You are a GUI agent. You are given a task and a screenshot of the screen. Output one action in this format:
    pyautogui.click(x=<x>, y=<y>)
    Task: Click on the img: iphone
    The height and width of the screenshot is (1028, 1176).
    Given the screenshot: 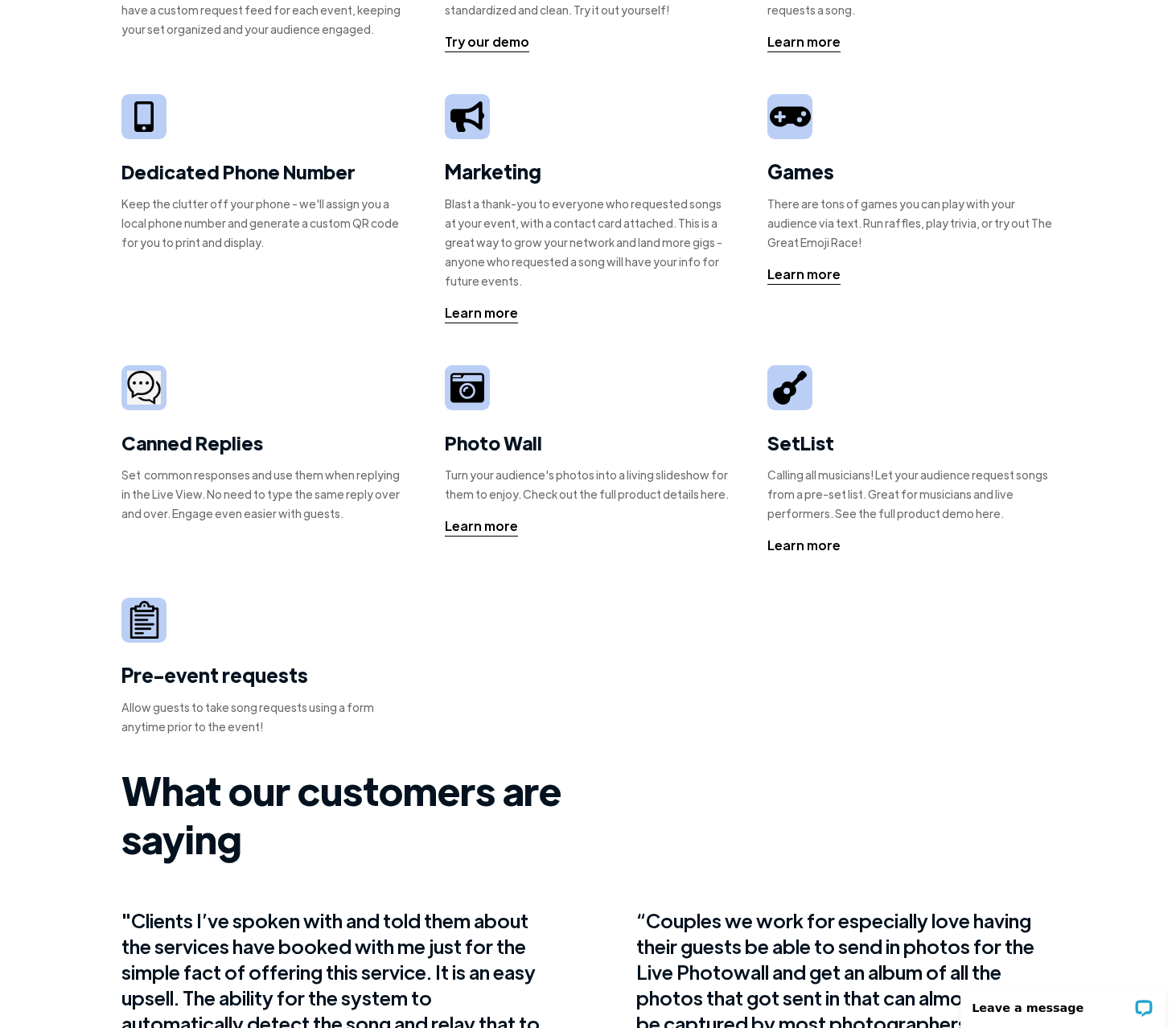 What is the action you would take?
    pyautogui.click(x=144, y=116)
    